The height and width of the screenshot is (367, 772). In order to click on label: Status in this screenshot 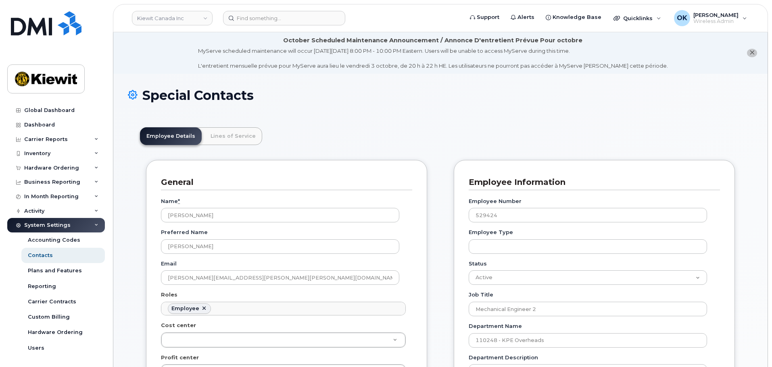, I will do `click(478, 264)`.